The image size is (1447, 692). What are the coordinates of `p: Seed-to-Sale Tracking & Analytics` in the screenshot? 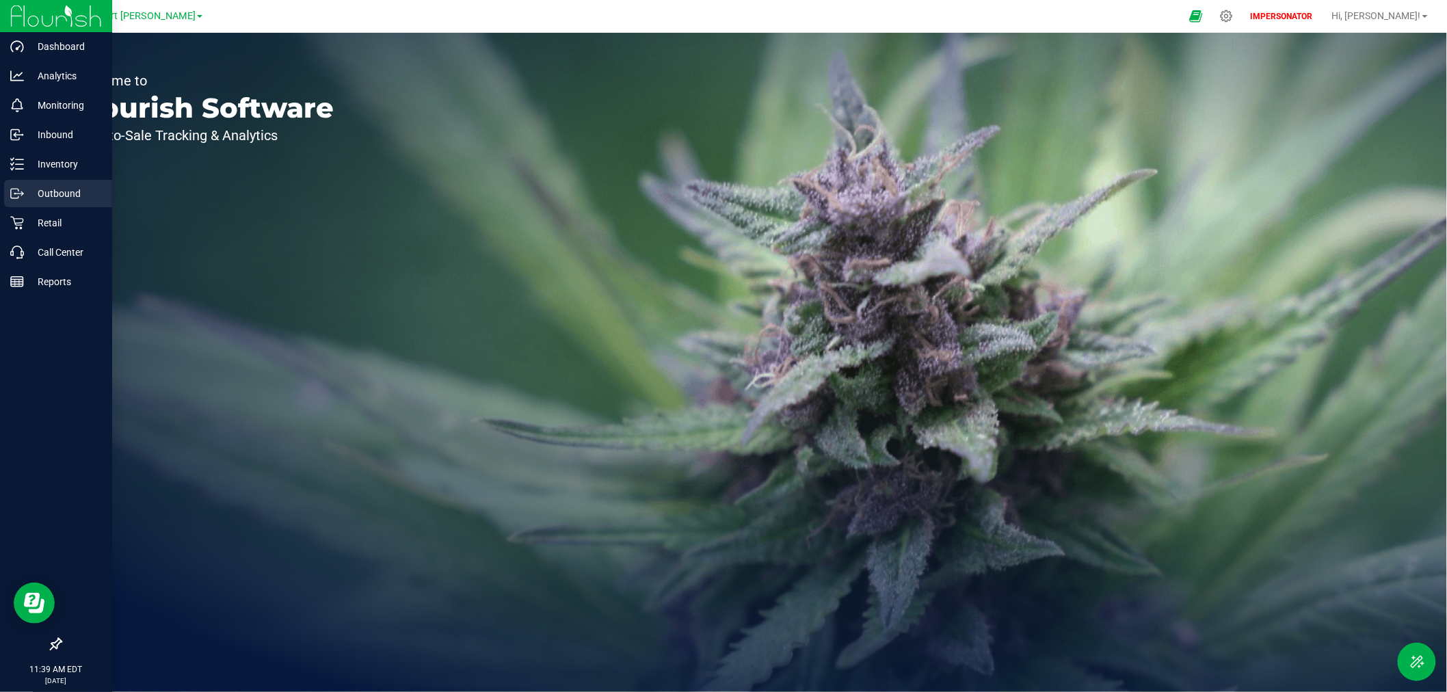 It's located at (204, 135).